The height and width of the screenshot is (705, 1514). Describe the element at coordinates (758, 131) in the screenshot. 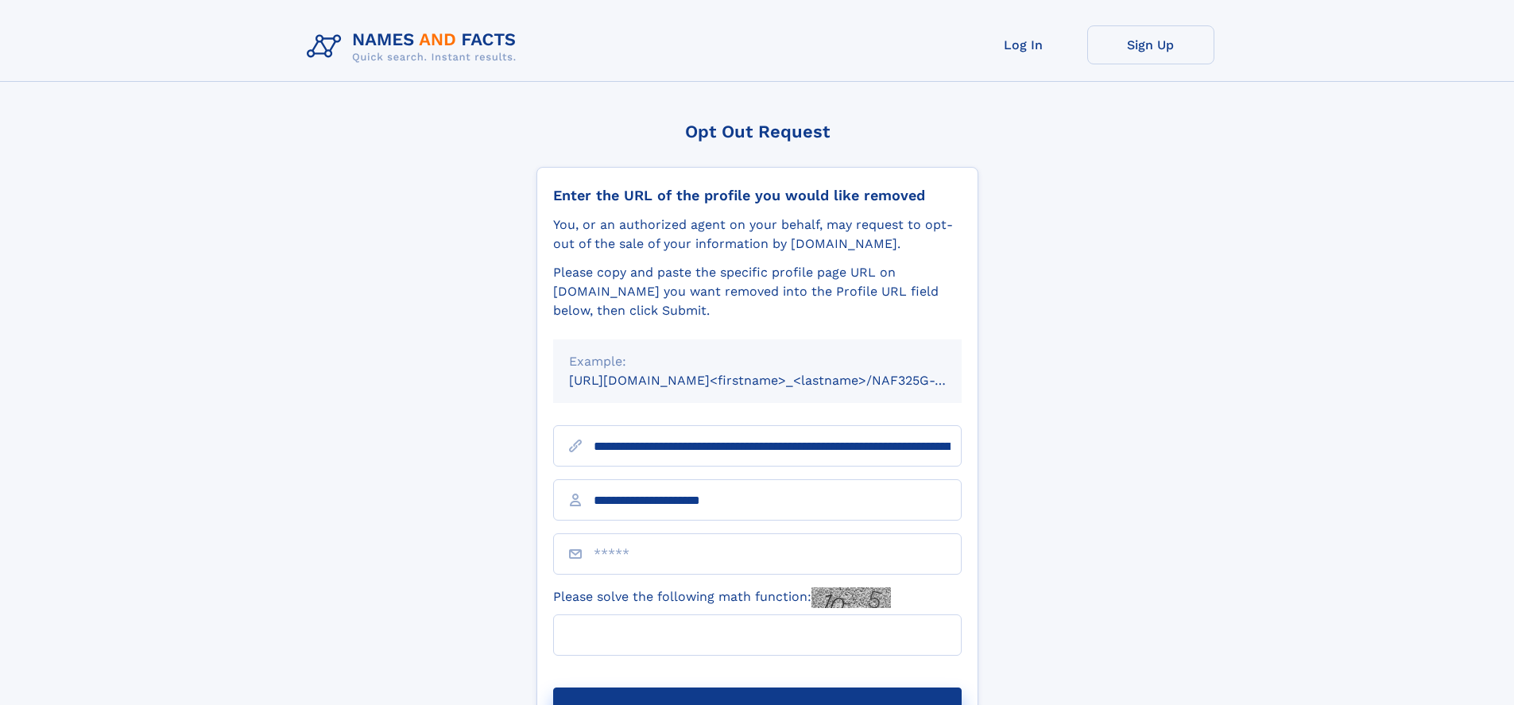

I see `div: Opt Out Request` at that location.